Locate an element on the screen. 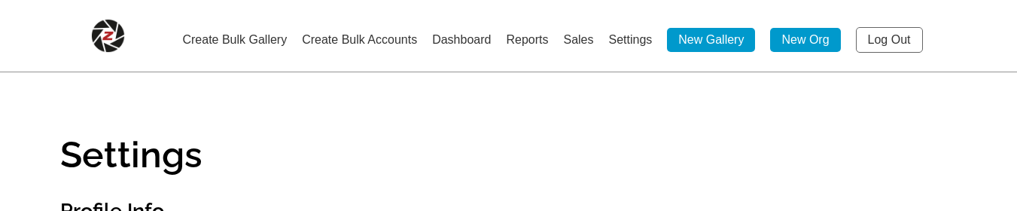 This screenshot has width=1017, height=211. a: Reports is located at coordinates (527, 39).